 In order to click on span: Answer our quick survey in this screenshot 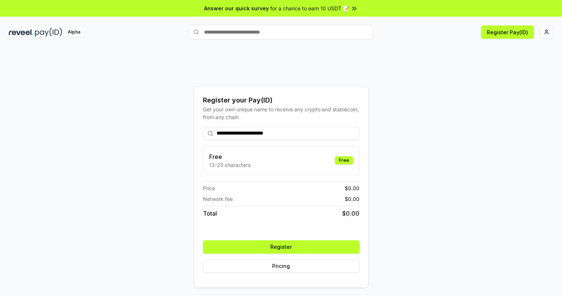, I will do `click(236, 8)`.